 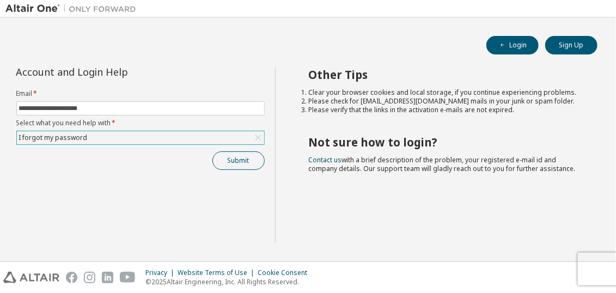 I want to click on li: Please verify that the links in the activation e-mails are not expired., so click(x=443, y=110).